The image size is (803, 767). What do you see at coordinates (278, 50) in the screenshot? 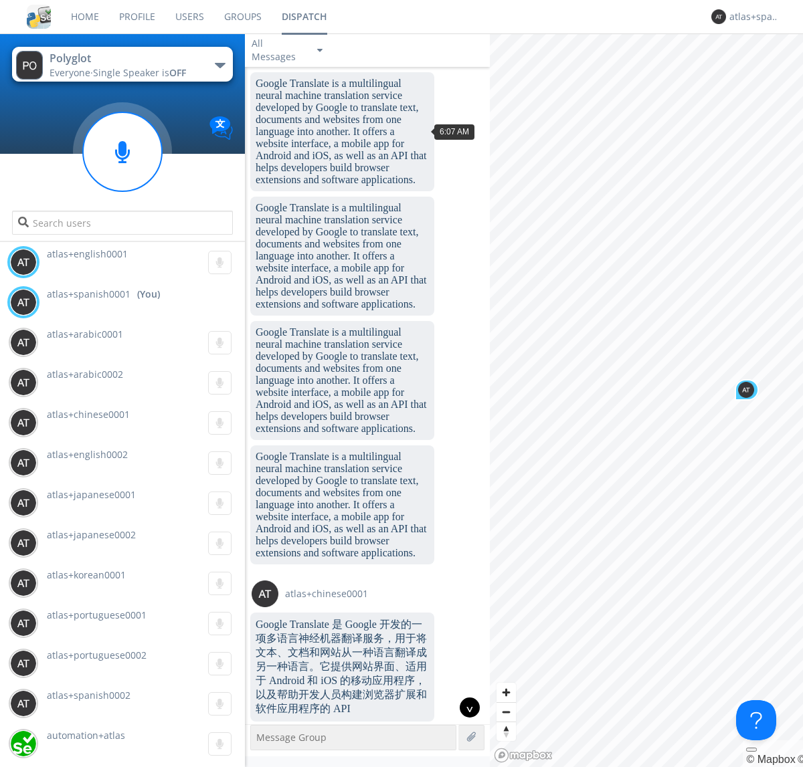
I see `div: All Messages` at bounding box center [278, 50].